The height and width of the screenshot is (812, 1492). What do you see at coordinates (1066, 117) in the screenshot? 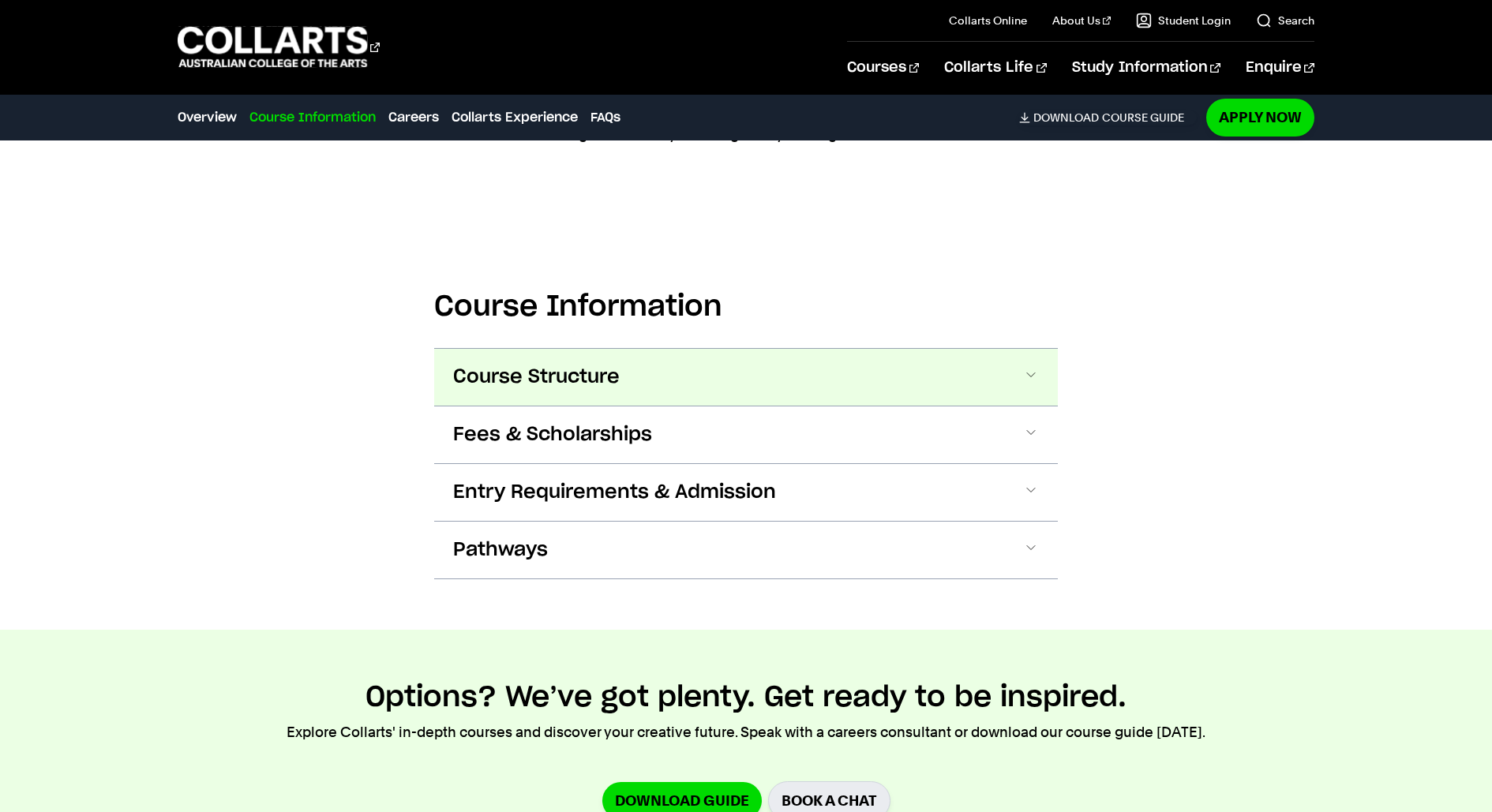
I see `span: Download` at bounding box center [1066, 117].